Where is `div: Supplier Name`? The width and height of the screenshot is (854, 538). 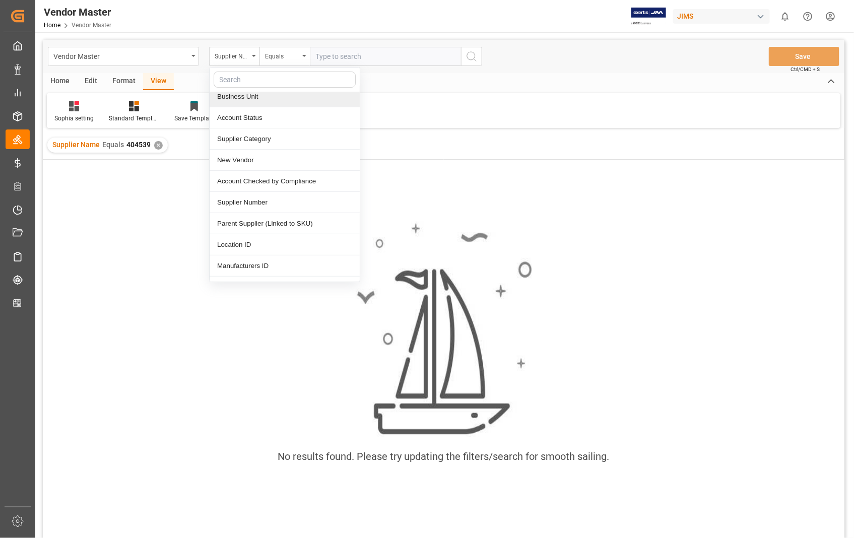
div: Supplier Name is located at coordinates (232, 55).